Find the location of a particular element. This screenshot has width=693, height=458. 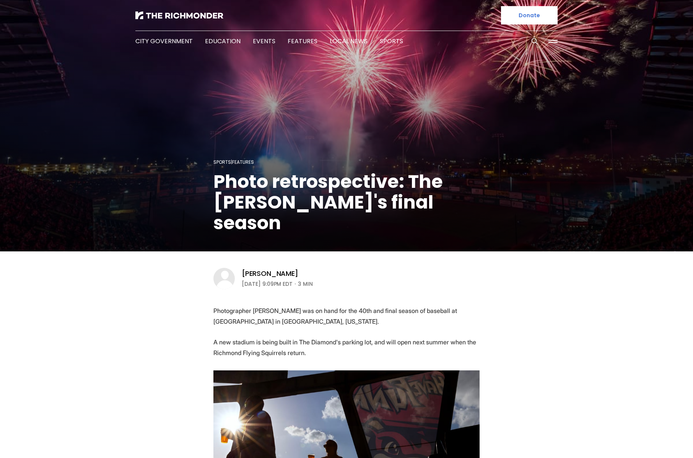

a: Local News is located at coordinates (349, 41).